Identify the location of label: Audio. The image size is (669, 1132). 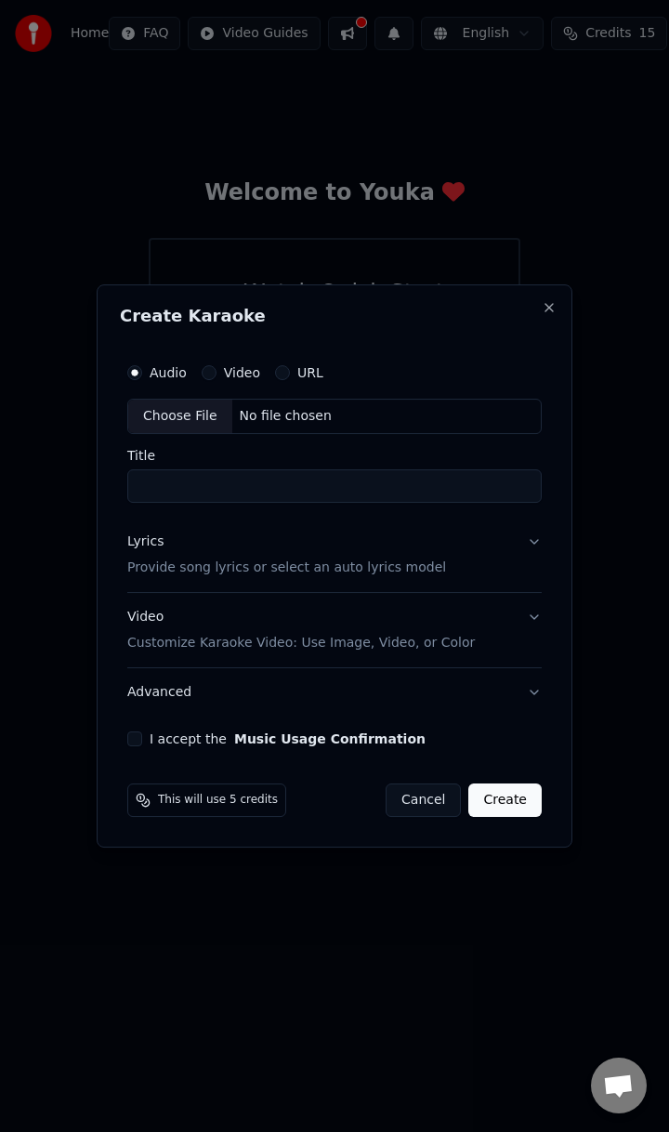
(168, 373).